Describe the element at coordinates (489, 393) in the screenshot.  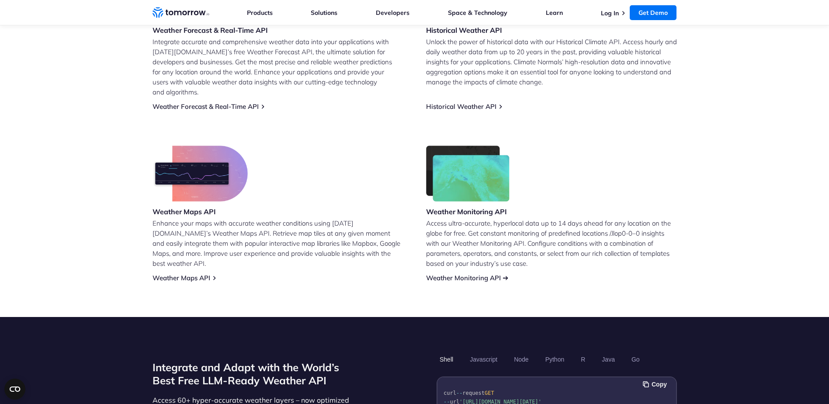
I see `span: GET` at that location.